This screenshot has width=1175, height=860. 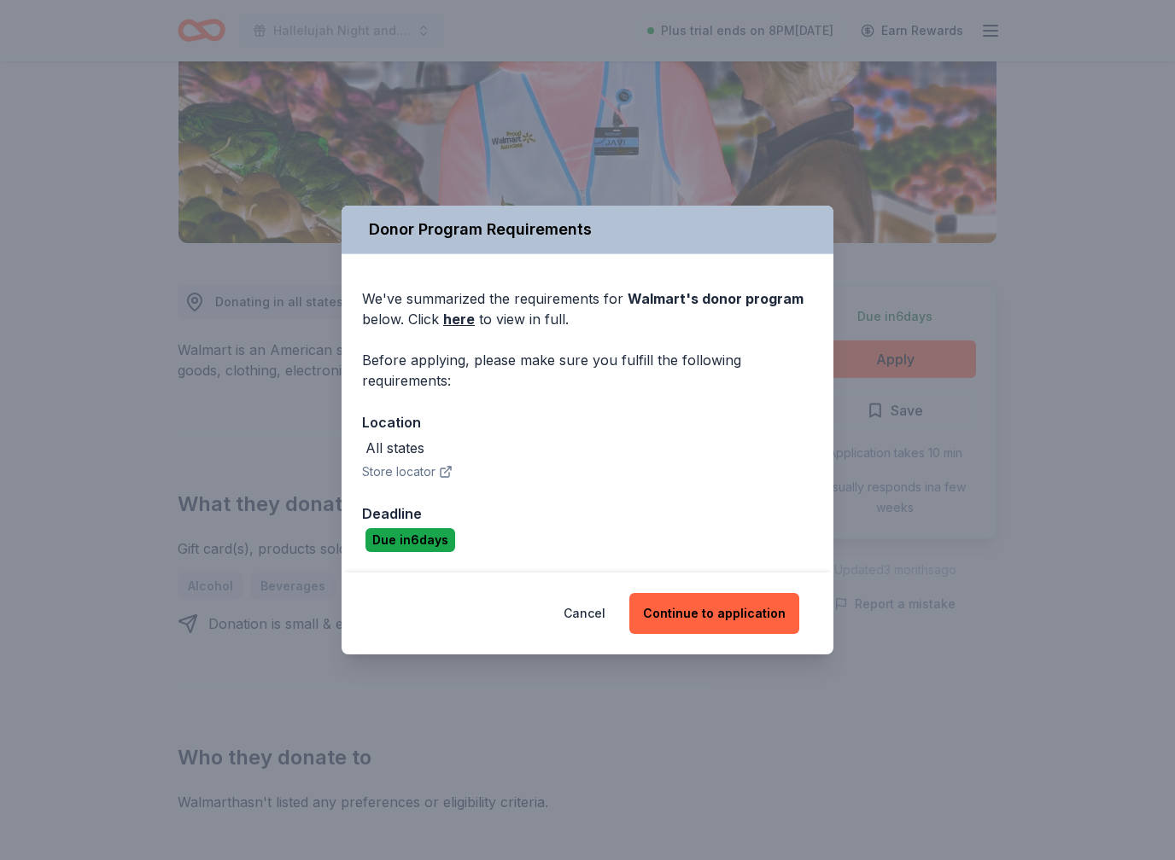 What do you see at coordinates (584, 614) in the screenshot?
I see `button: Cancel` at bounding box center [584, 614].